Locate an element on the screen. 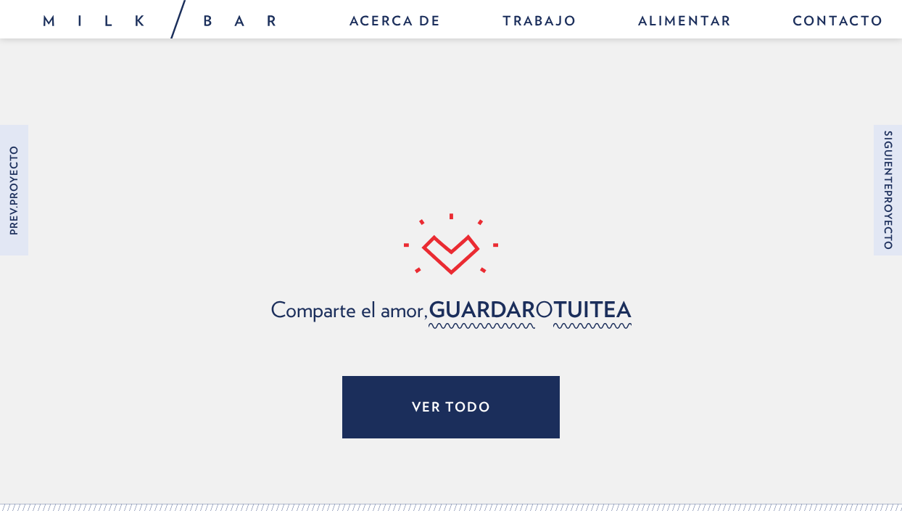 Image resolution: width=902 pixels, height=511 pixels. em: PROYECTO is located at coordinates (888, 220).